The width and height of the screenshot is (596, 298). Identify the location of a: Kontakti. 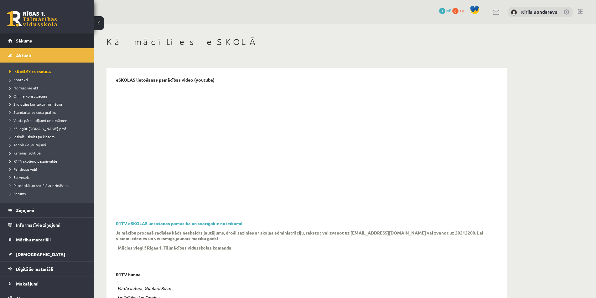
(49, 80).